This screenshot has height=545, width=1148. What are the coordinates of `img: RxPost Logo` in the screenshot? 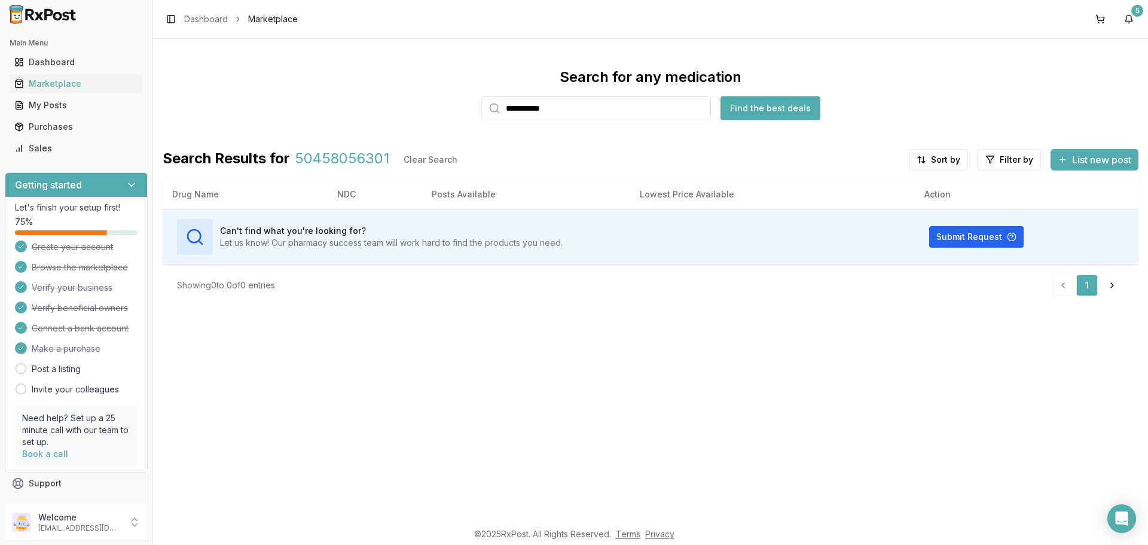 It's located at (43, 14).